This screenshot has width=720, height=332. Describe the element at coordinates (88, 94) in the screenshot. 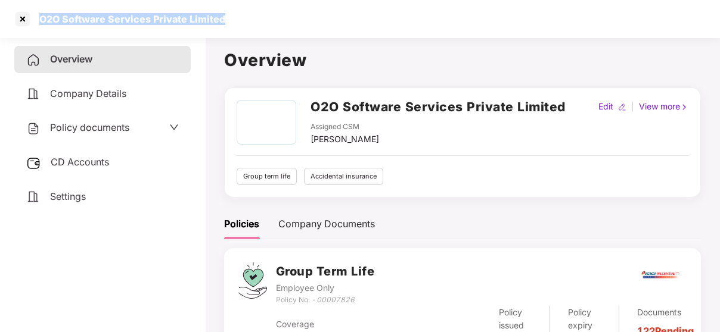

I see `span: Company Details` at that location.